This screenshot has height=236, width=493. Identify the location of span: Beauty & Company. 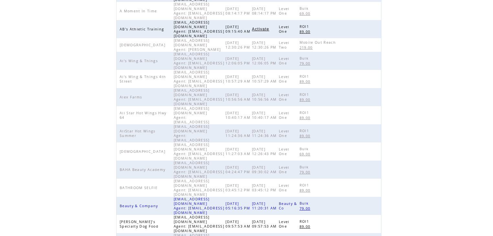
(139, 206).